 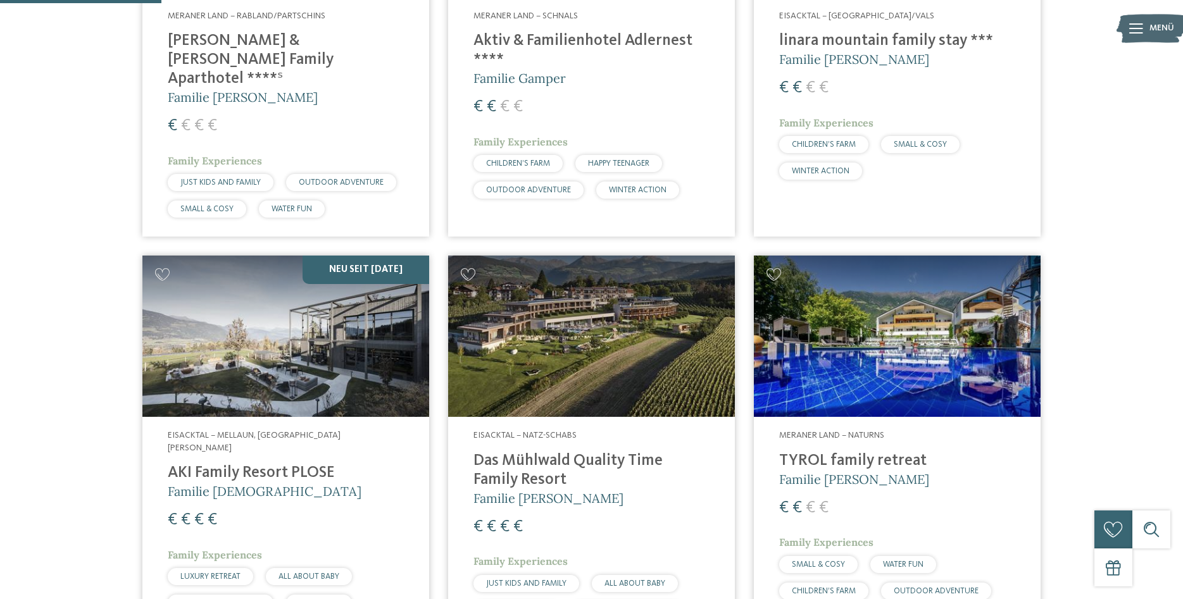 I want to click on h4: Das Mühlwald Quality Time Family Resort, so click(x=591, y=471).